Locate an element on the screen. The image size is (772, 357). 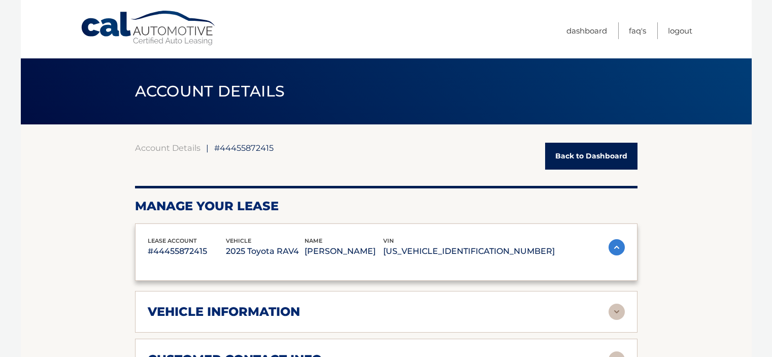
img: accordion-rest.svg is located at coordinates (617, 312).